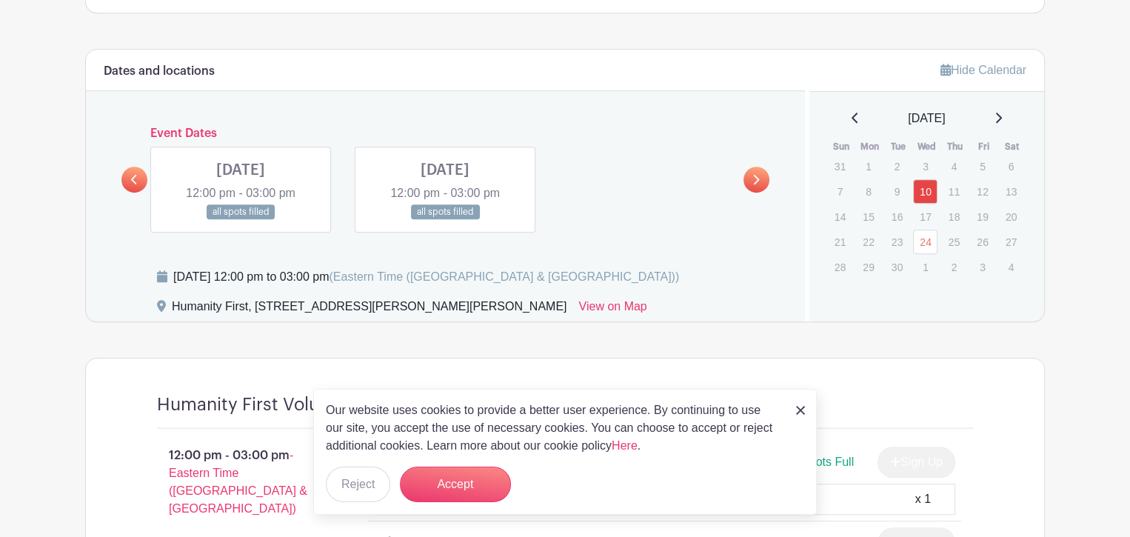 This screenshot has height=537, width=1130. What do you see at coordinates (1012, 147) in the screenshot?
I see `th: Sat` at bounding box center [1012, 147].